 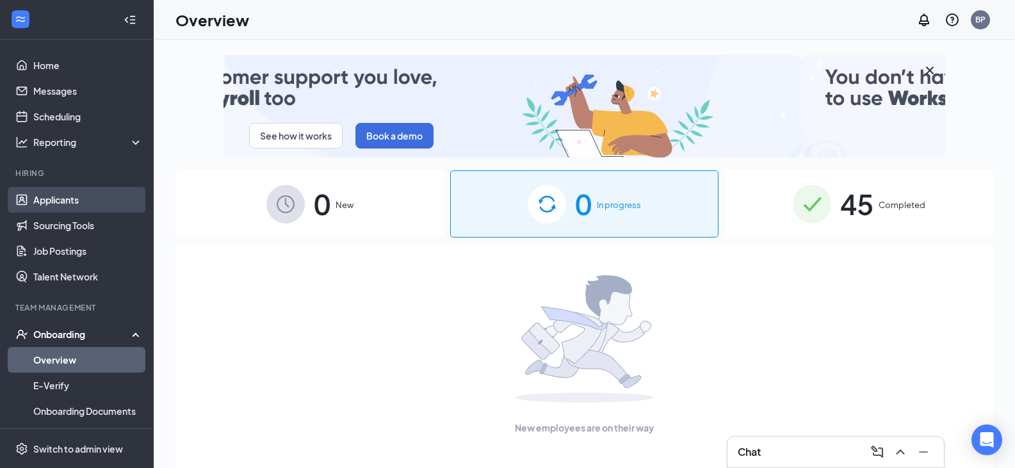 I want to click on div: Onboarding, so click(x=83, y=334).